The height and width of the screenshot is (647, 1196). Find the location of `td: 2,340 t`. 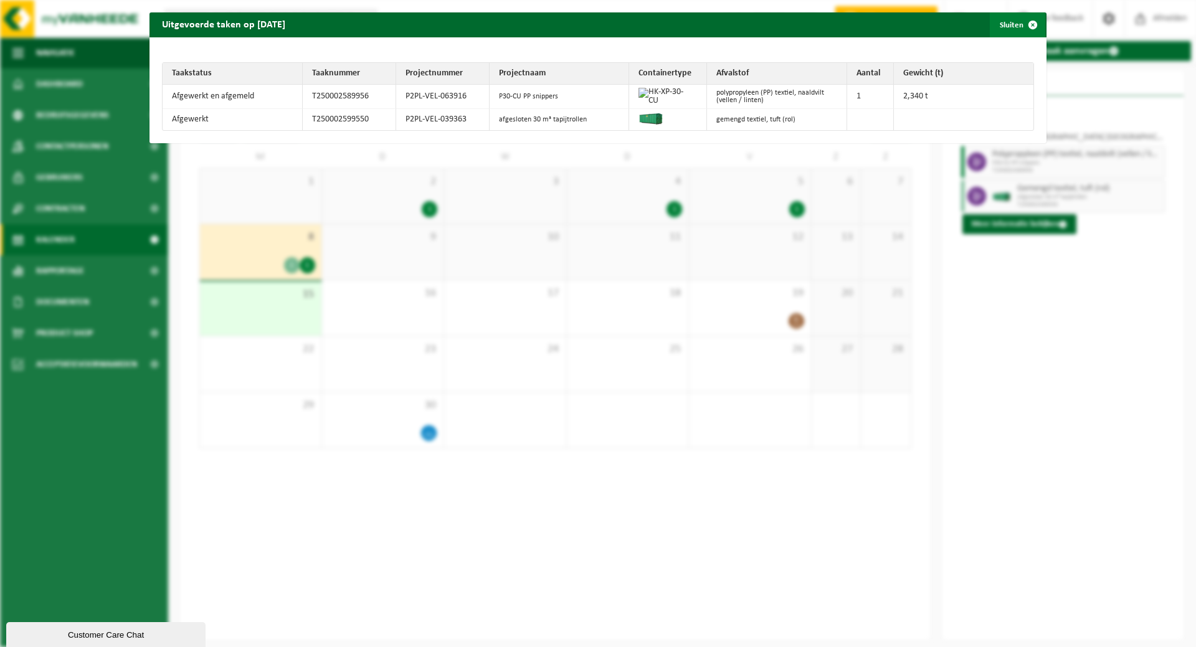

td: 2,340 t is located at coordinates (963, 97).